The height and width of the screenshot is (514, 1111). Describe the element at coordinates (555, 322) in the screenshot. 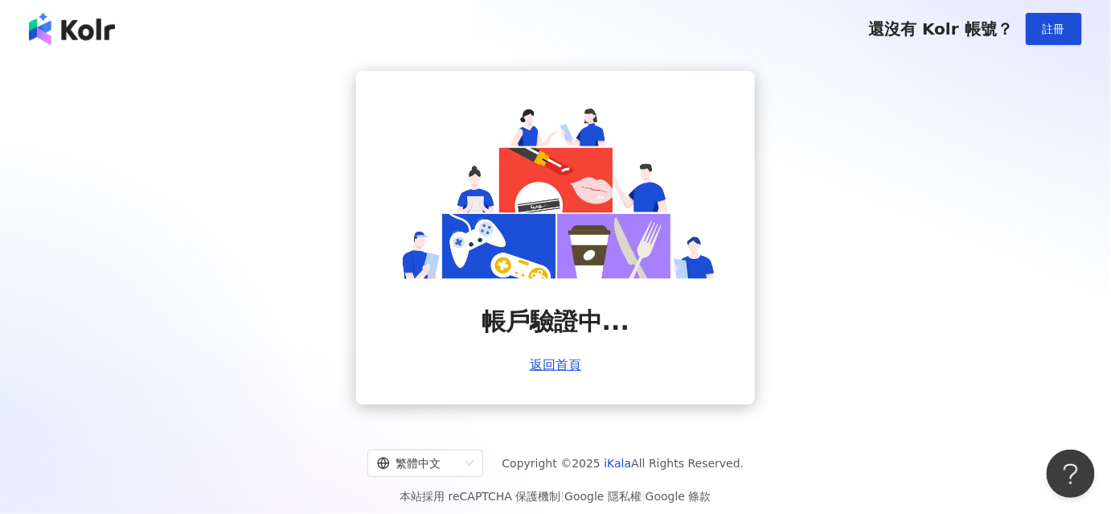

I see `span: 帳戶驗證中...` at that location.